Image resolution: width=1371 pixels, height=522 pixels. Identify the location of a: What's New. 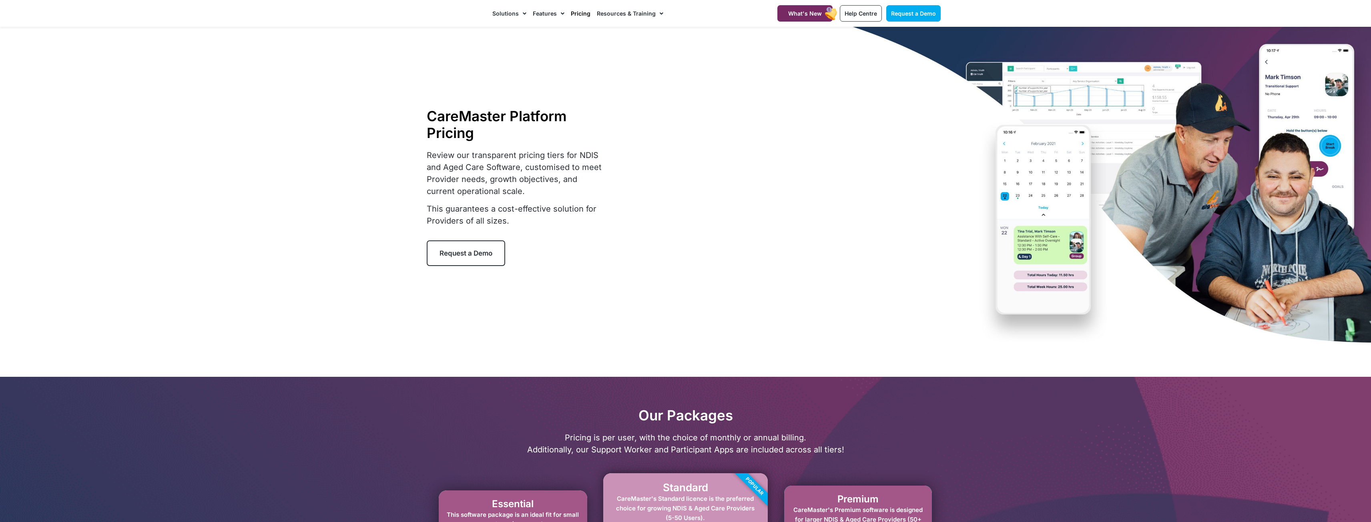
(805, 13).